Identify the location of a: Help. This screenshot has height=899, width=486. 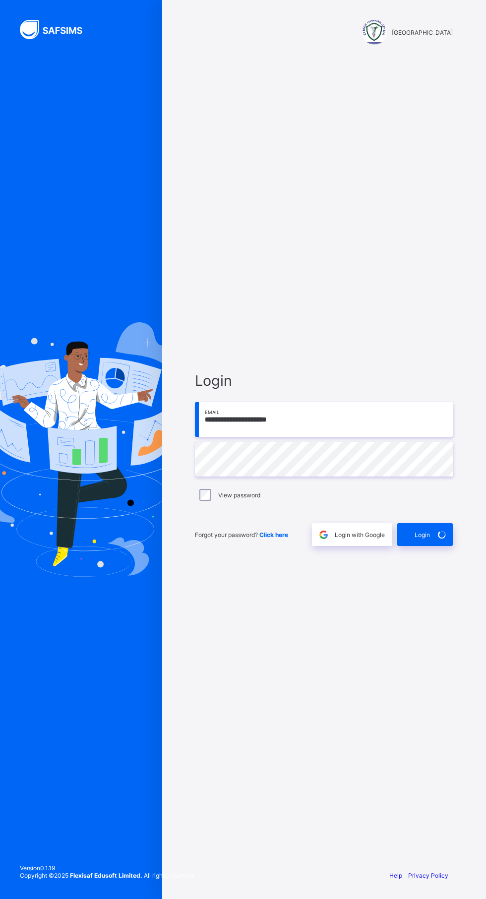
(395, 875).